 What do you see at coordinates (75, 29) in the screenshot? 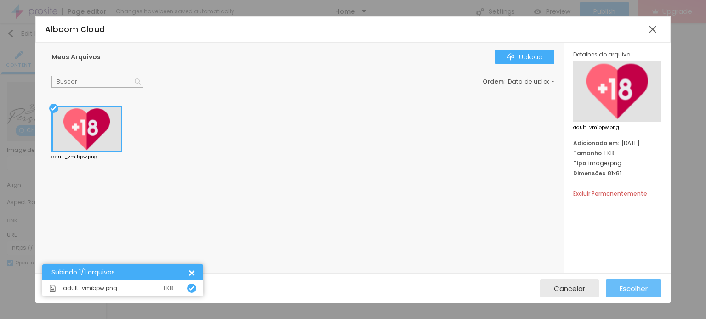
I see `span: Alboom Cloud` at bounding box center [75, 29].